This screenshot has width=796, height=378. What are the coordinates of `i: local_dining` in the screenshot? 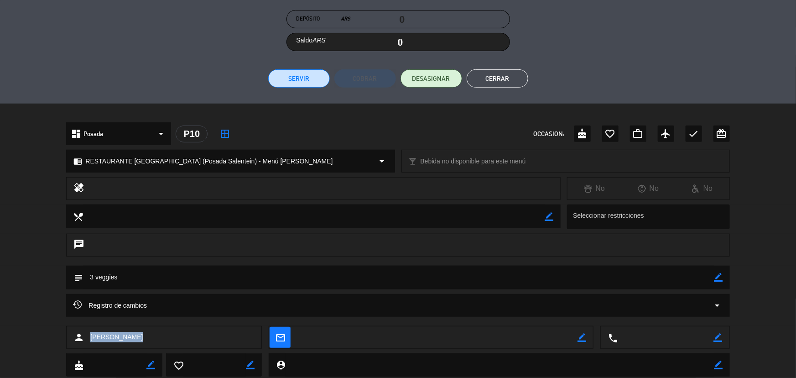 It's located at (78, 216).